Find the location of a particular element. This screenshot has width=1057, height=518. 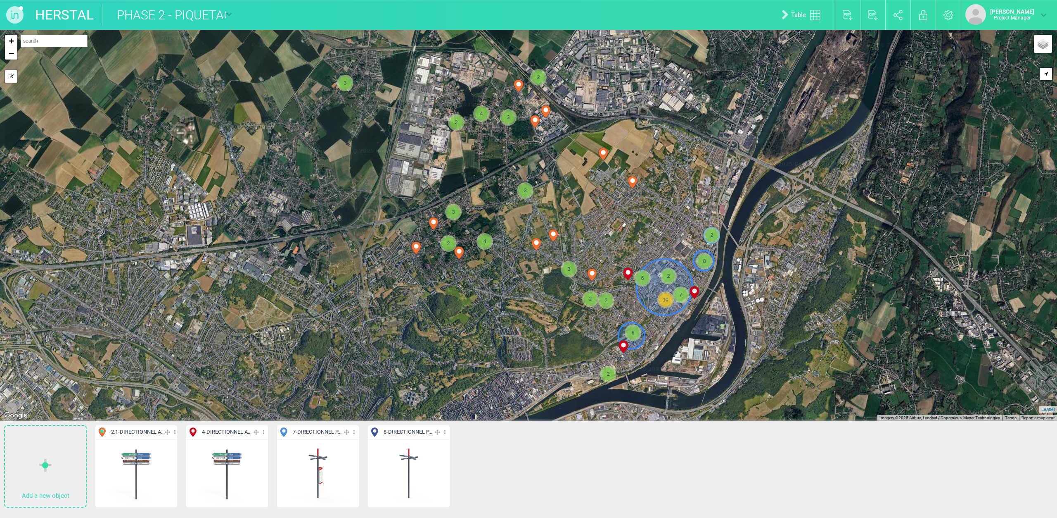

img: share.svg is located at coordinates (898, 15).